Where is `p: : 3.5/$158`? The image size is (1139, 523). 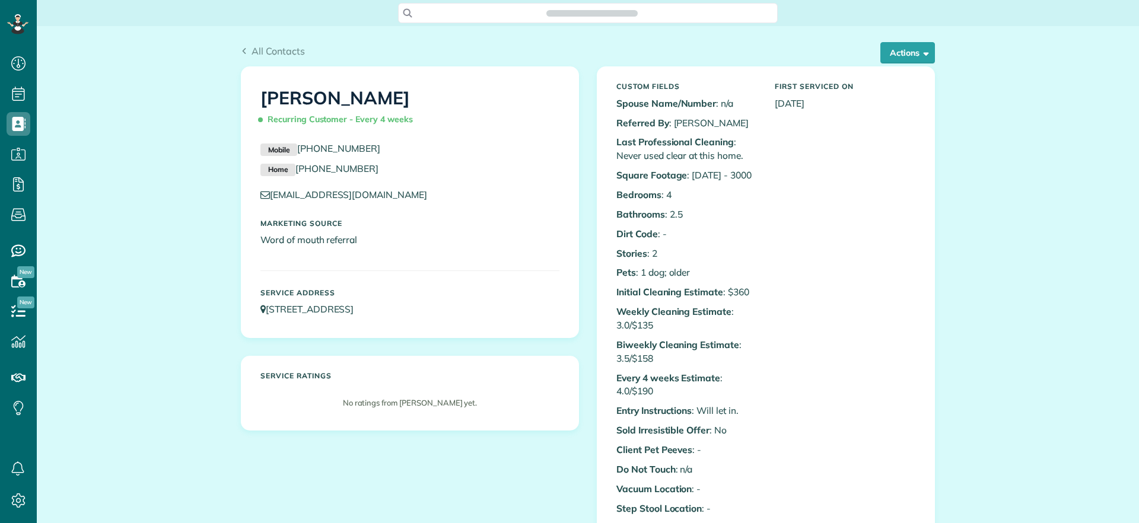
p: : 3.5/$158 is located at coordinates (687, 352).